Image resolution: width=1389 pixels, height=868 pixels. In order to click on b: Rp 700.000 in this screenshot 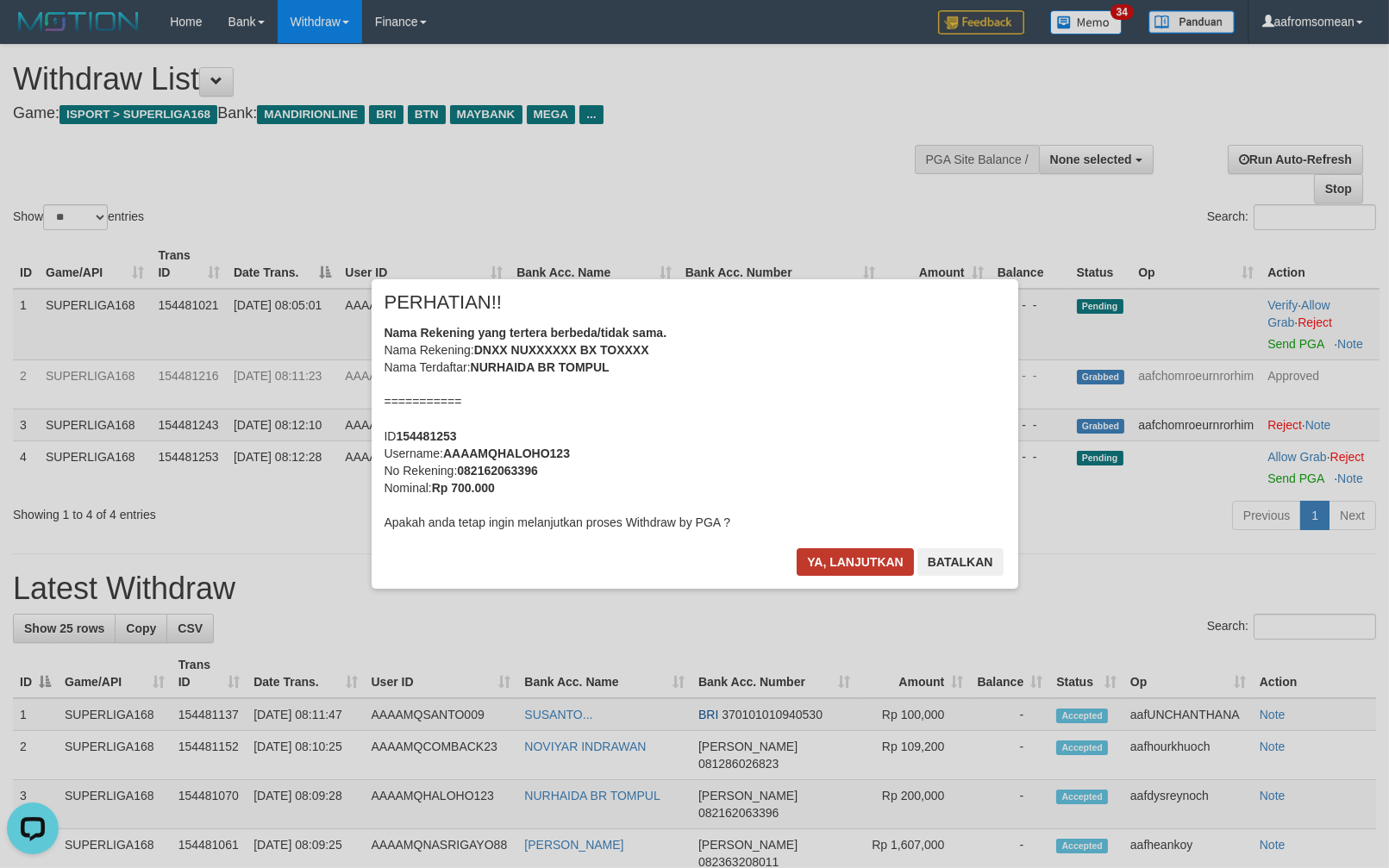, I will do `click(463, 488)`.